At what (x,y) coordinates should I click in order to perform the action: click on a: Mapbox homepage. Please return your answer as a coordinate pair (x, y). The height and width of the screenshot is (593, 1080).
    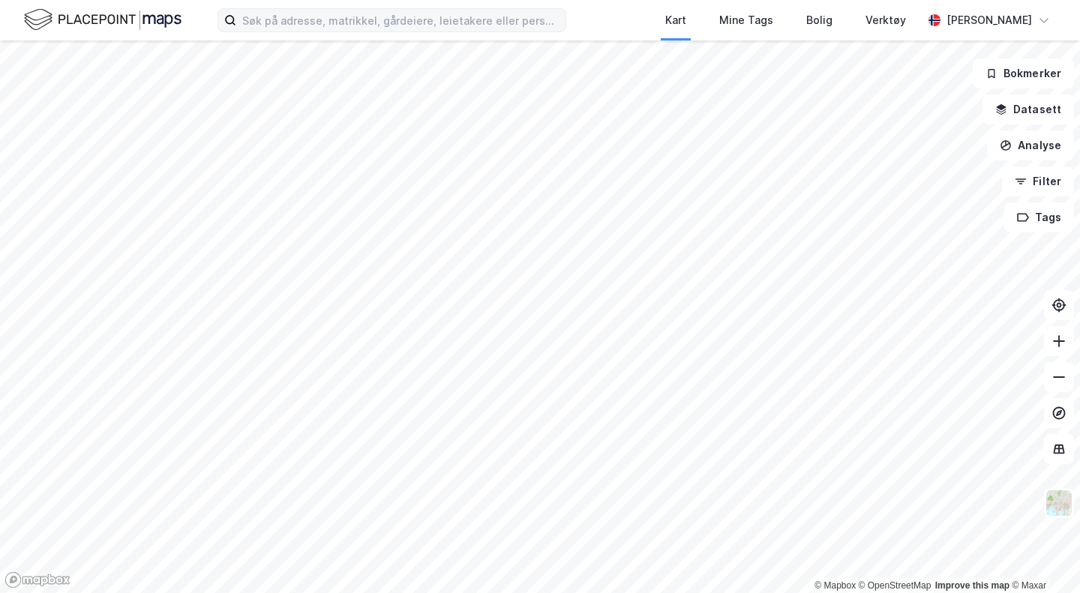
    Looking at the image, I should click on (37, 579).